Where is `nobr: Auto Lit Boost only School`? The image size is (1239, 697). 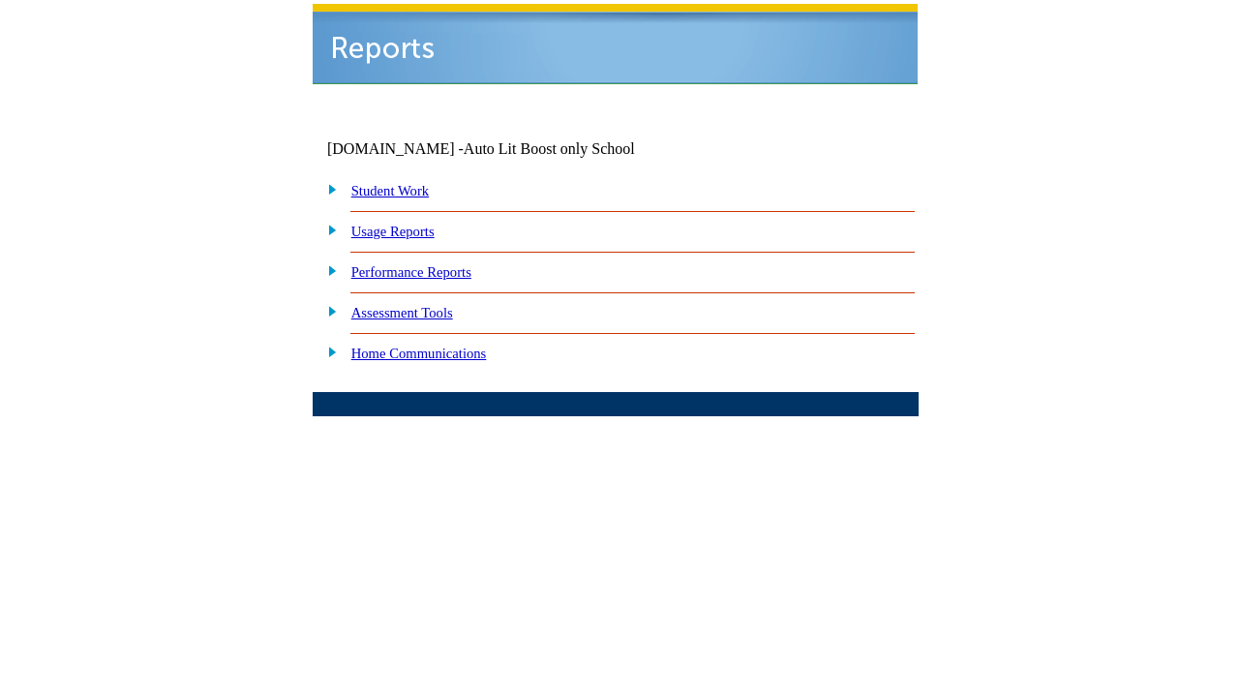
nobr: Auto Lit Boost only School is located at coordinates (549, 148).